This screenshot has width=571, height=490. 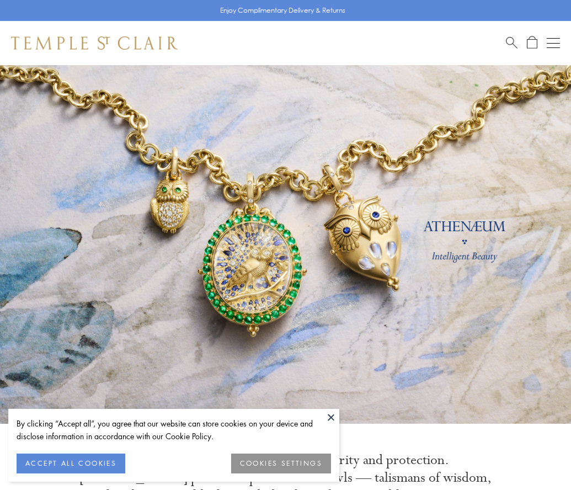 I want to click on button: COOKIES SETTINGS, so click(x=281, y=463).